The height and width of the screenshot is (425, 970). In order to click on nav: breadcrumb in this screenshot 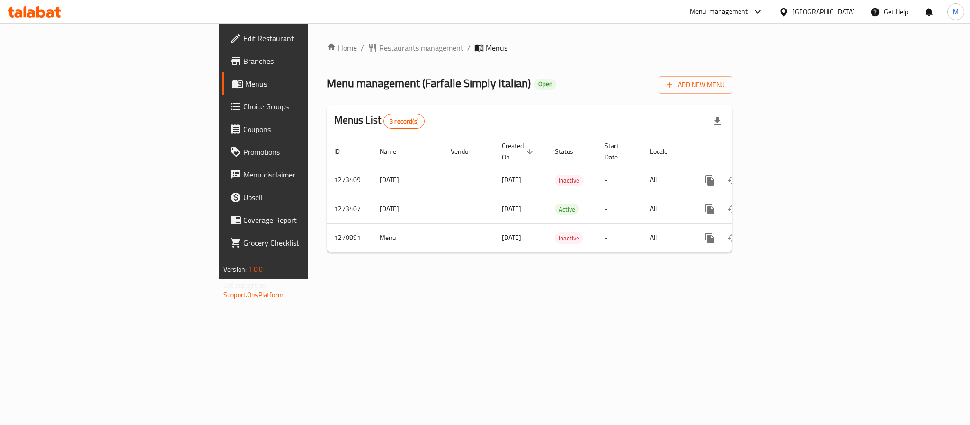, I will do `click(529, 48)`.